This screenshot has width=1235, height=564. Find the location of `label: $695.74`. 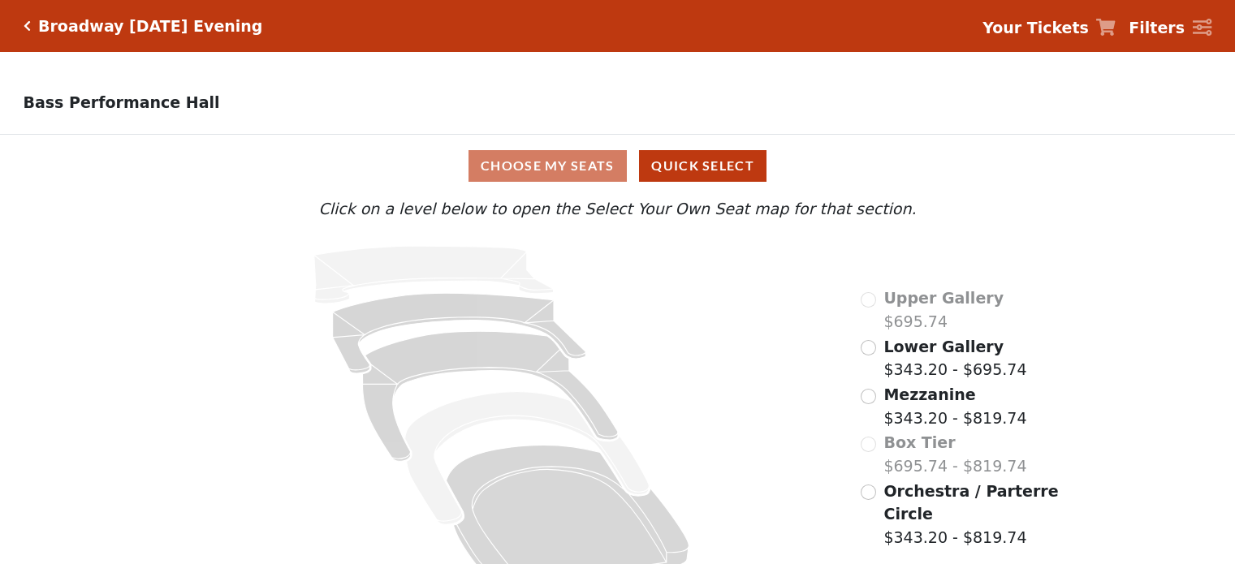

label: $695.74 is located at coordinates (944, 309).